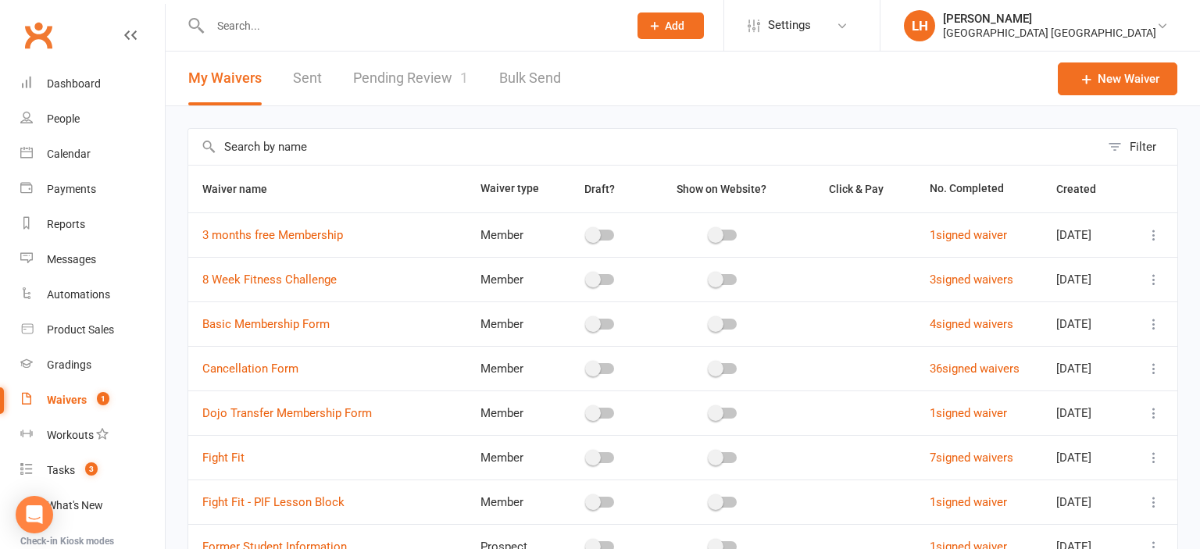  What do you see at coordinates (266, 324) in the screenshot?
I see `a: Basic Membership Form` at bounding box center [266, 324].